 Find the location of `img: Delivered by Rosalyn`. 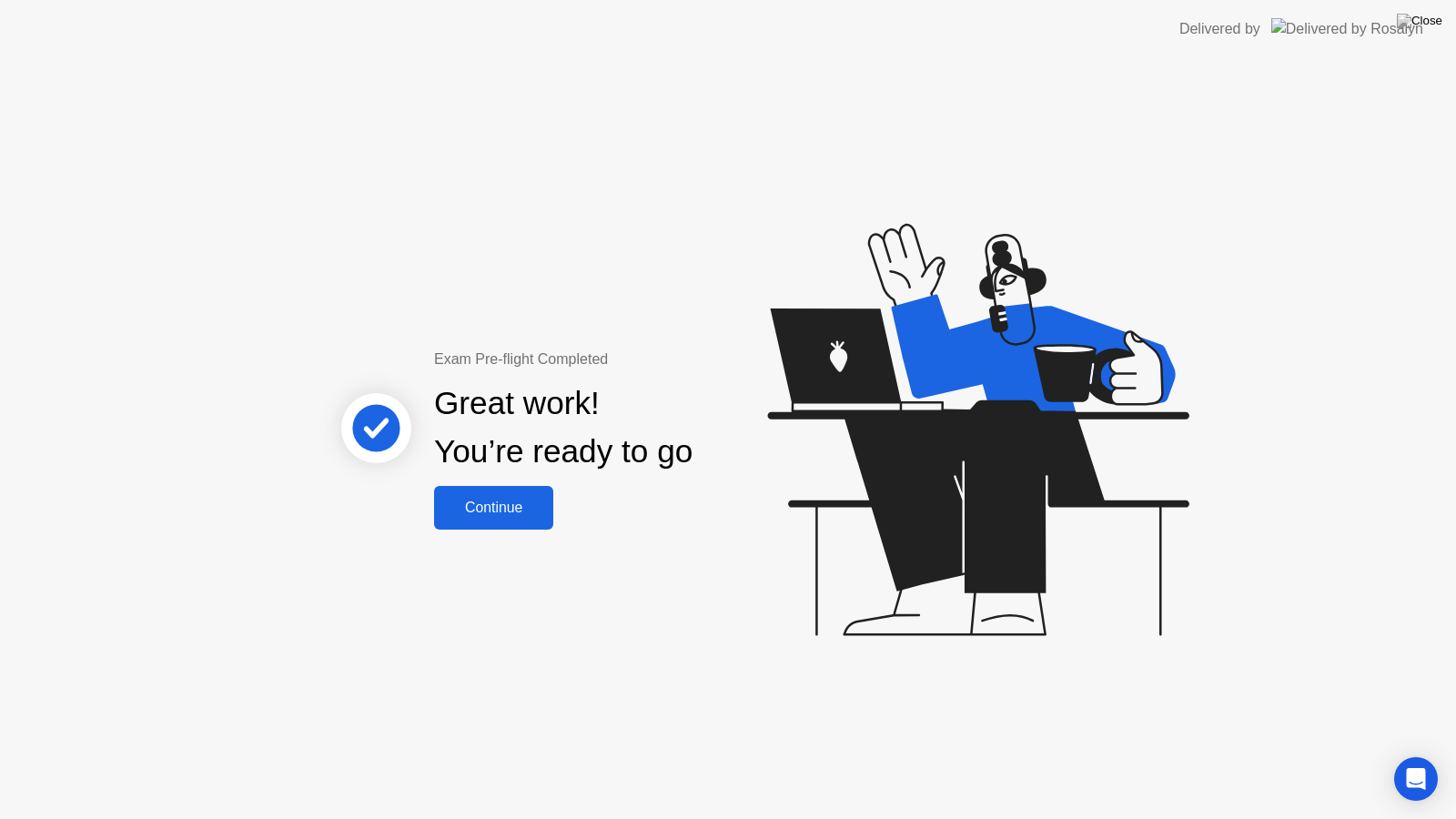

img: Delivered by Rosalyn is located at coordinates (1346, 28).